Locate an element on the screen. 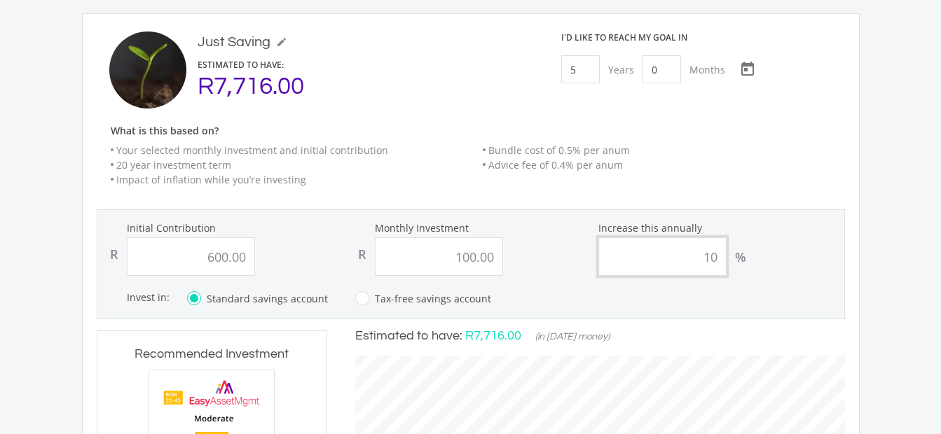 The width and height of the screenshot is (941, 434). div: Months is located at coordinates (707, 69).